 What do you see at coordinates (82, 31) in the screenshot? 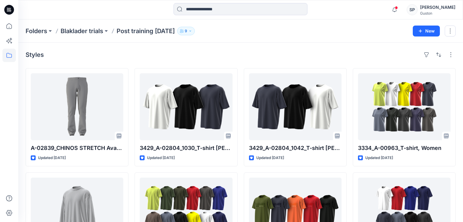
I see `a: Blaklader trials` at bounding box center [82, 31].